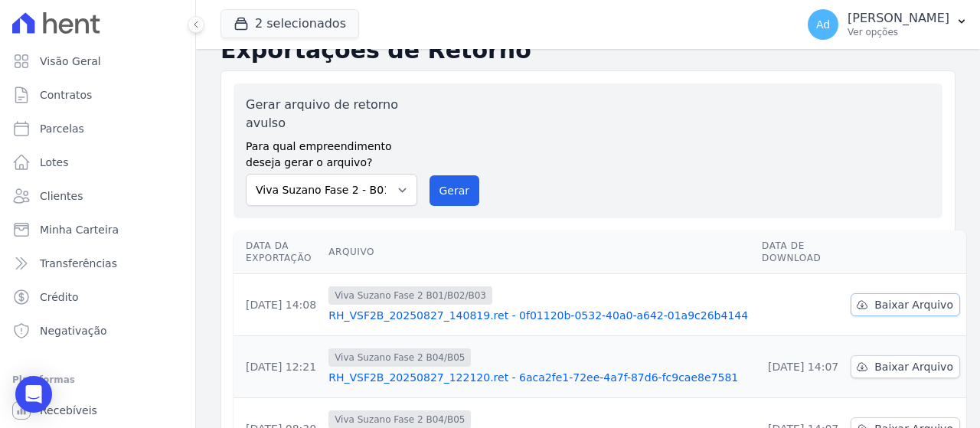 The height and width of the screenshot is (428, 980). I want to click on span: Contratos, so click(66, 95).